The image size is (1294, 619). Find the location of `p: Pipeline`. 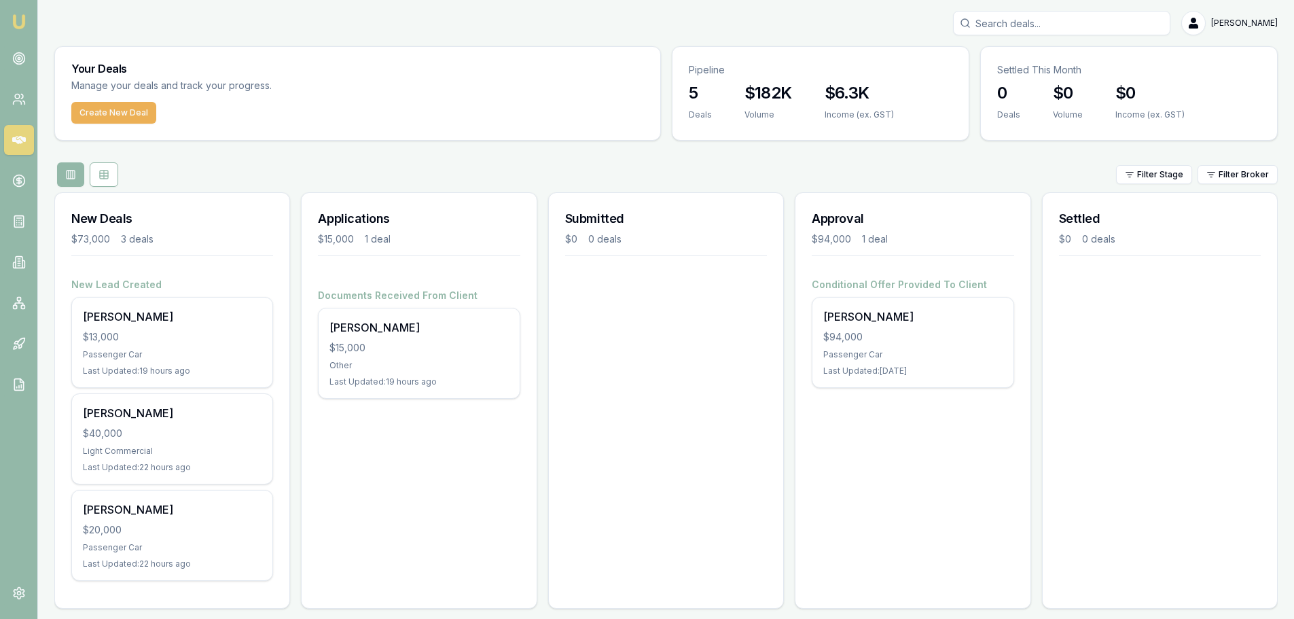

p: Pipeline is located at coordinates (821, 70).